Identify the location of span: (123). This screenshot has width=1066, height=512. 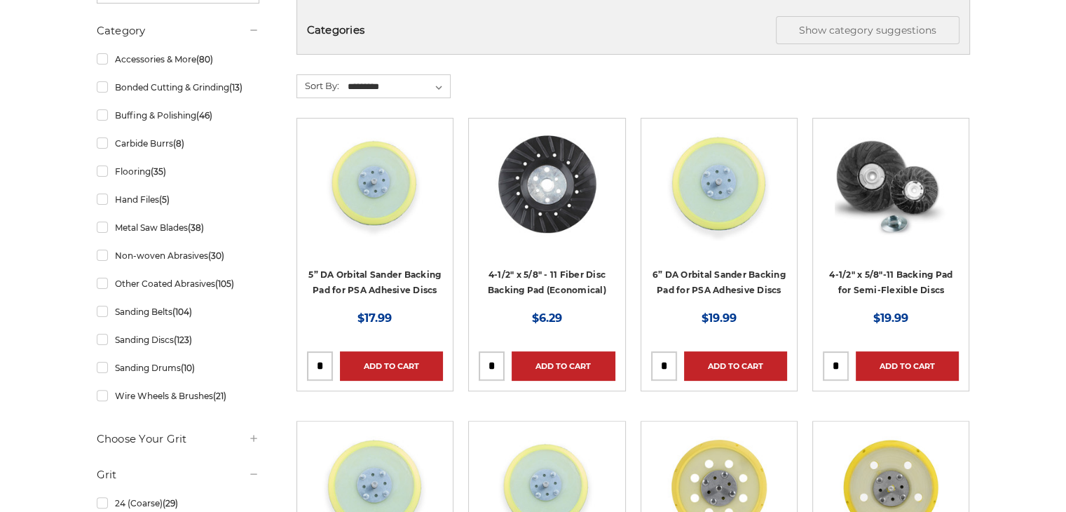
(182, 339).